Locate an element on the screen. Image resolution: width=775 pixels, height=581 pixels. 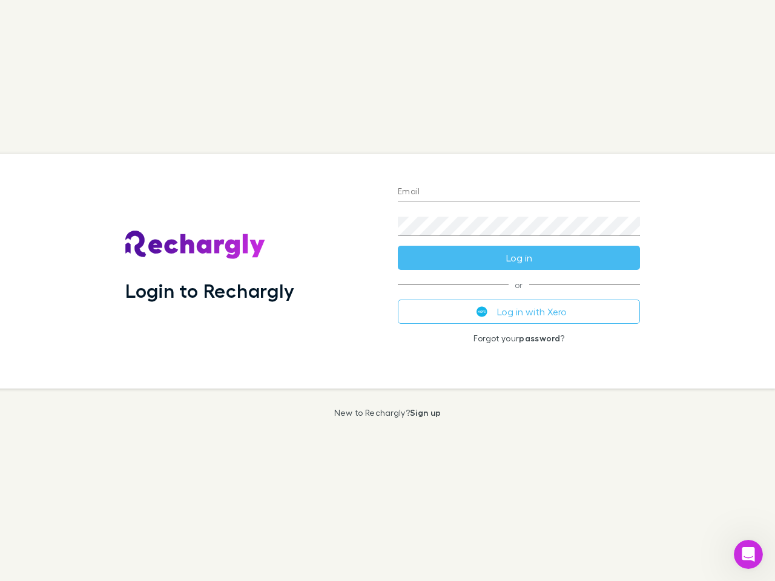
button: Log in with Xero is located at coordinates (519, 312).